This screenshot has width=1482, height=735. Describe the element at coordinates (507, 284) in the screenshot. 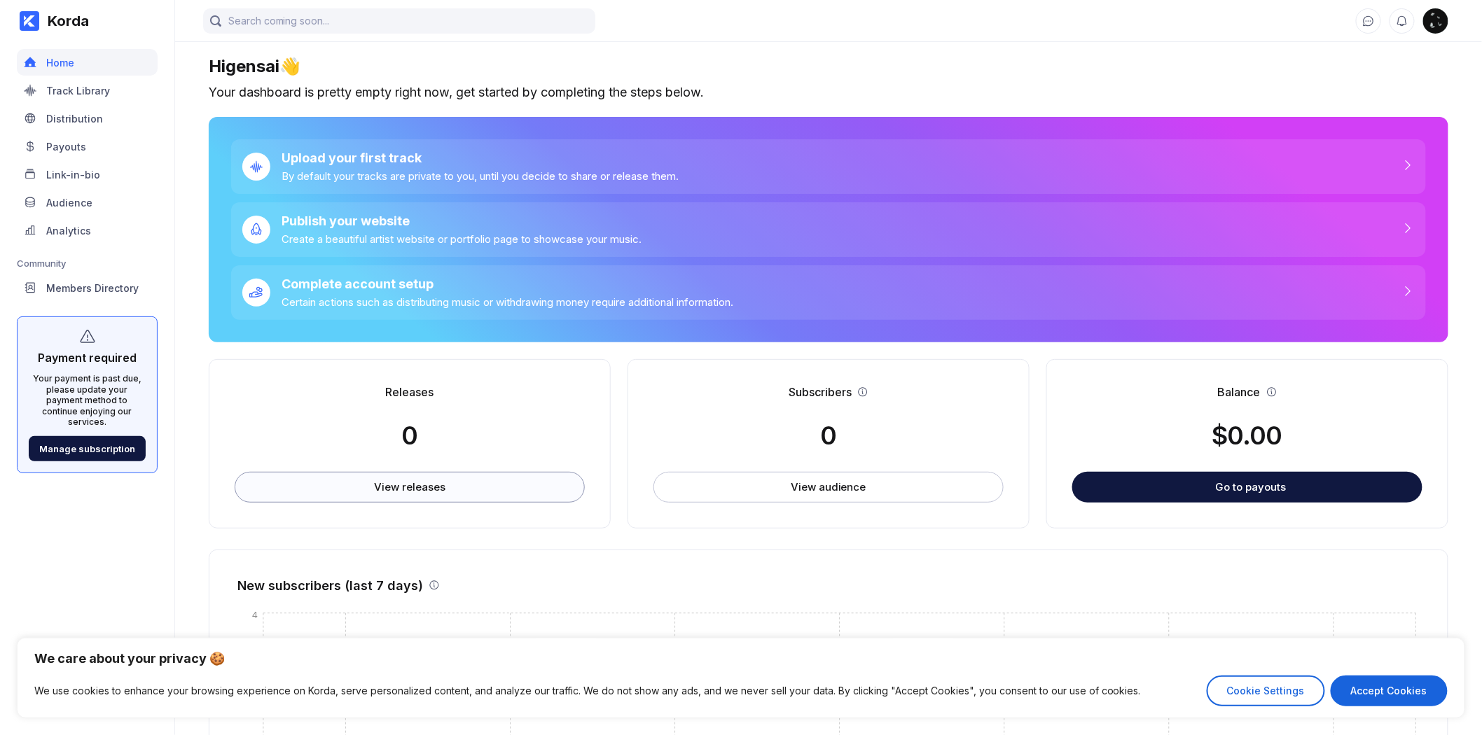

I see `div: Complete account setup` at that location.